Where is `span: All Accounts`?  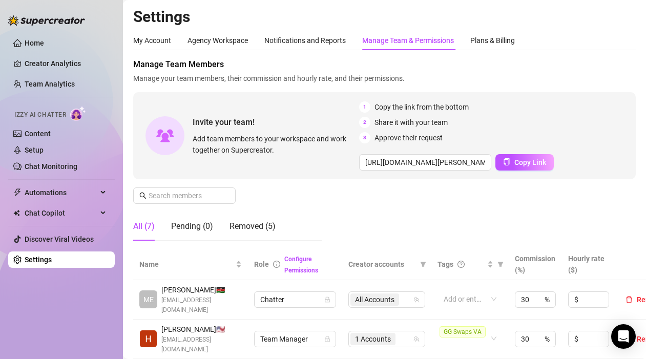 span: All Accounts is located at coordinates (374, 299).